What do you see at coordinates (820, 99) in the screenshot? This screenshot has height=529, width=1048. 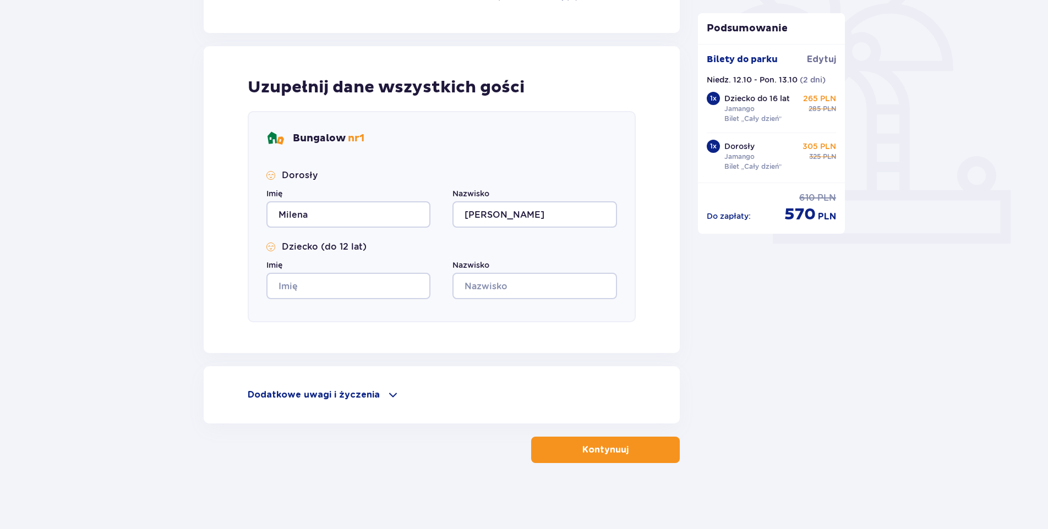 I see `p: 265 PLN` at bounding box center [820, 99].